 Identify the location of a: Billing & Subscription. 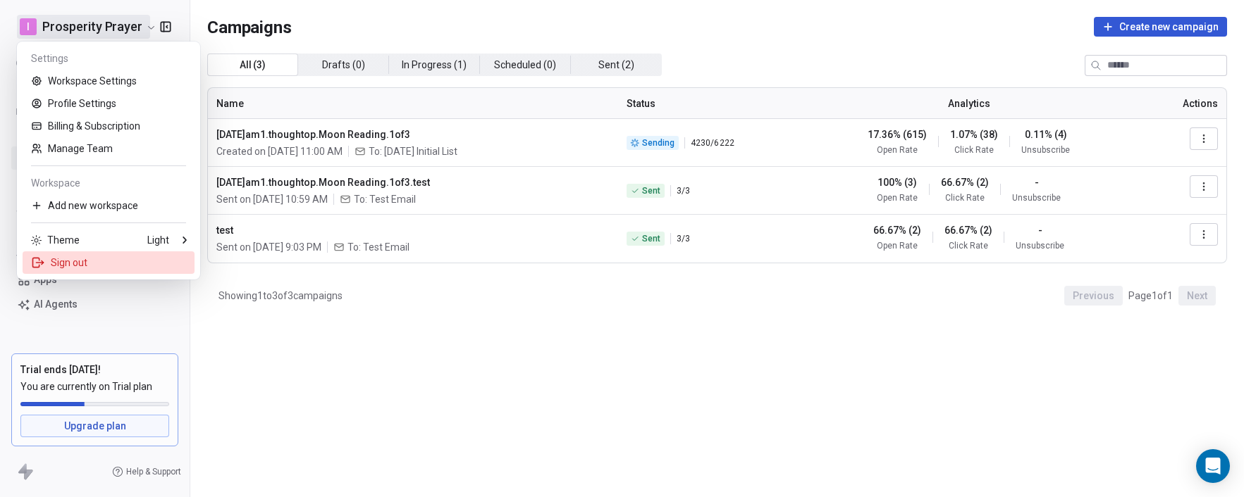
(108, 126).